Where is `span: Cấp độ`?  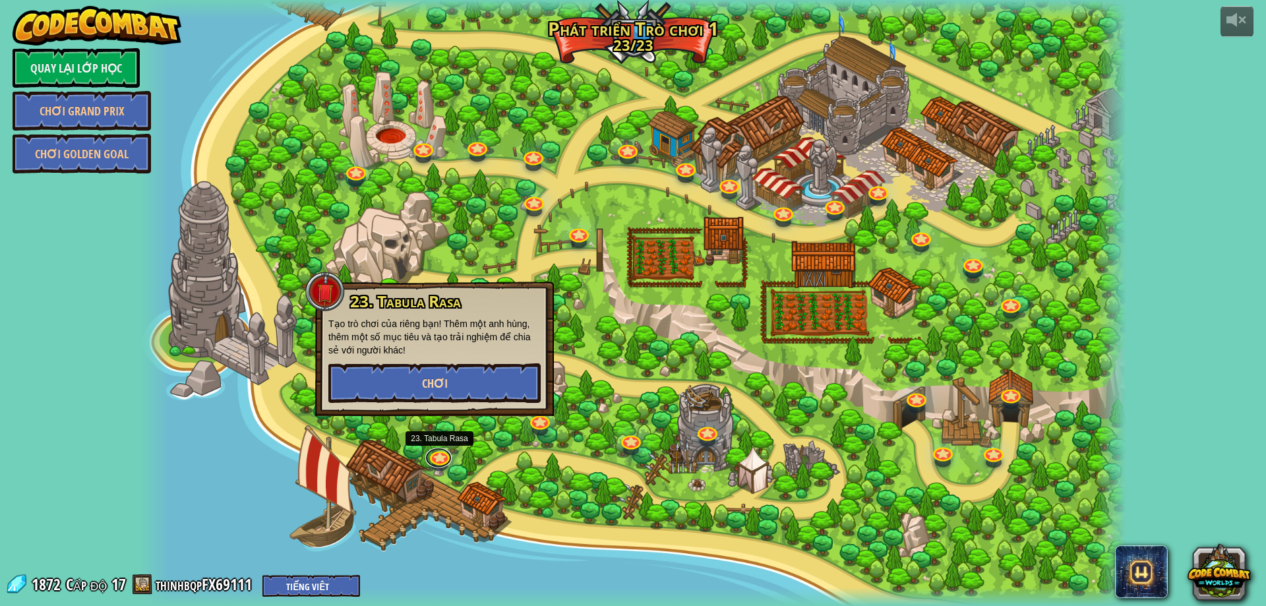 span: Cấp độ is located at coordinates (86, 584).